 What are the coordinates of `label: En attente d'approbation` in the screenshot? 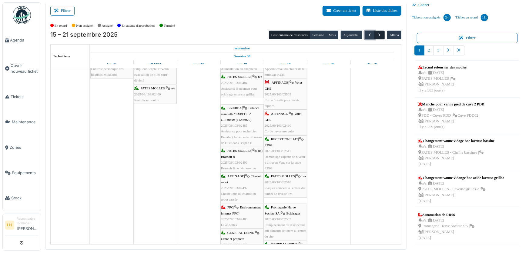 It's located at (138, 25).